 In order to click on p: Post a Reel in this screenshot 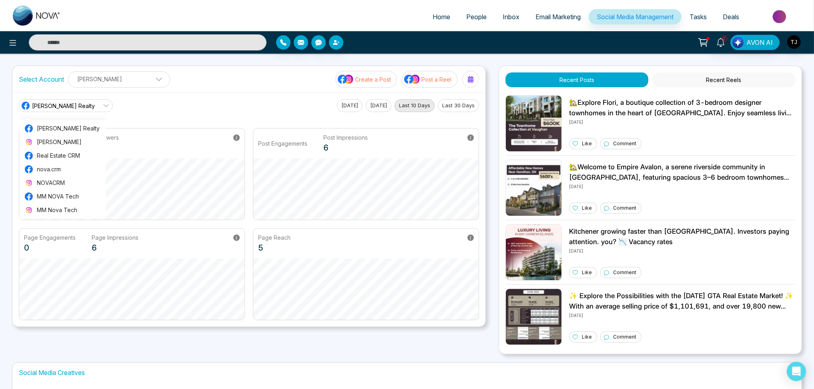, I will do `click(436, 79)`.